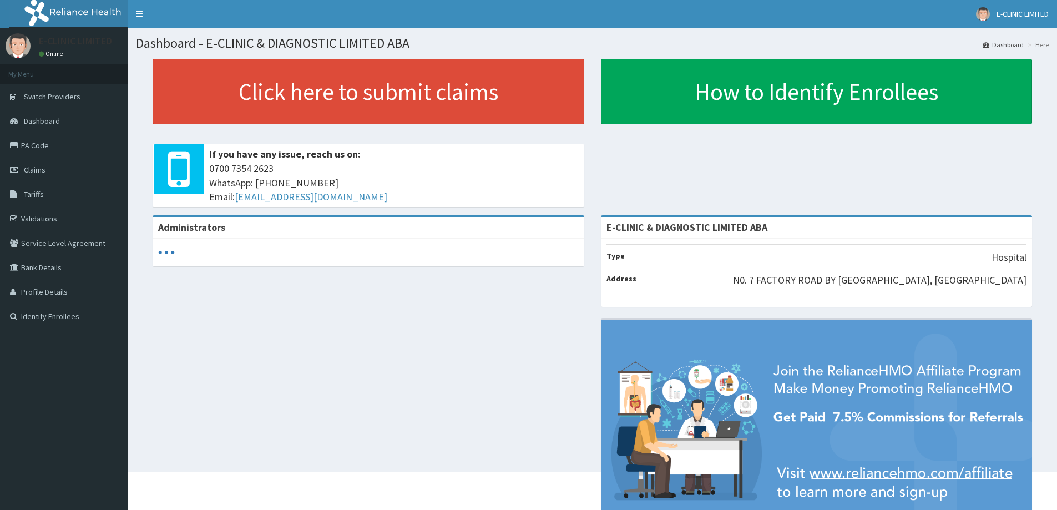 Image resolution: width=1057 pixels, height=510 pixels. I want to click on b: Address, so click(621, 279).